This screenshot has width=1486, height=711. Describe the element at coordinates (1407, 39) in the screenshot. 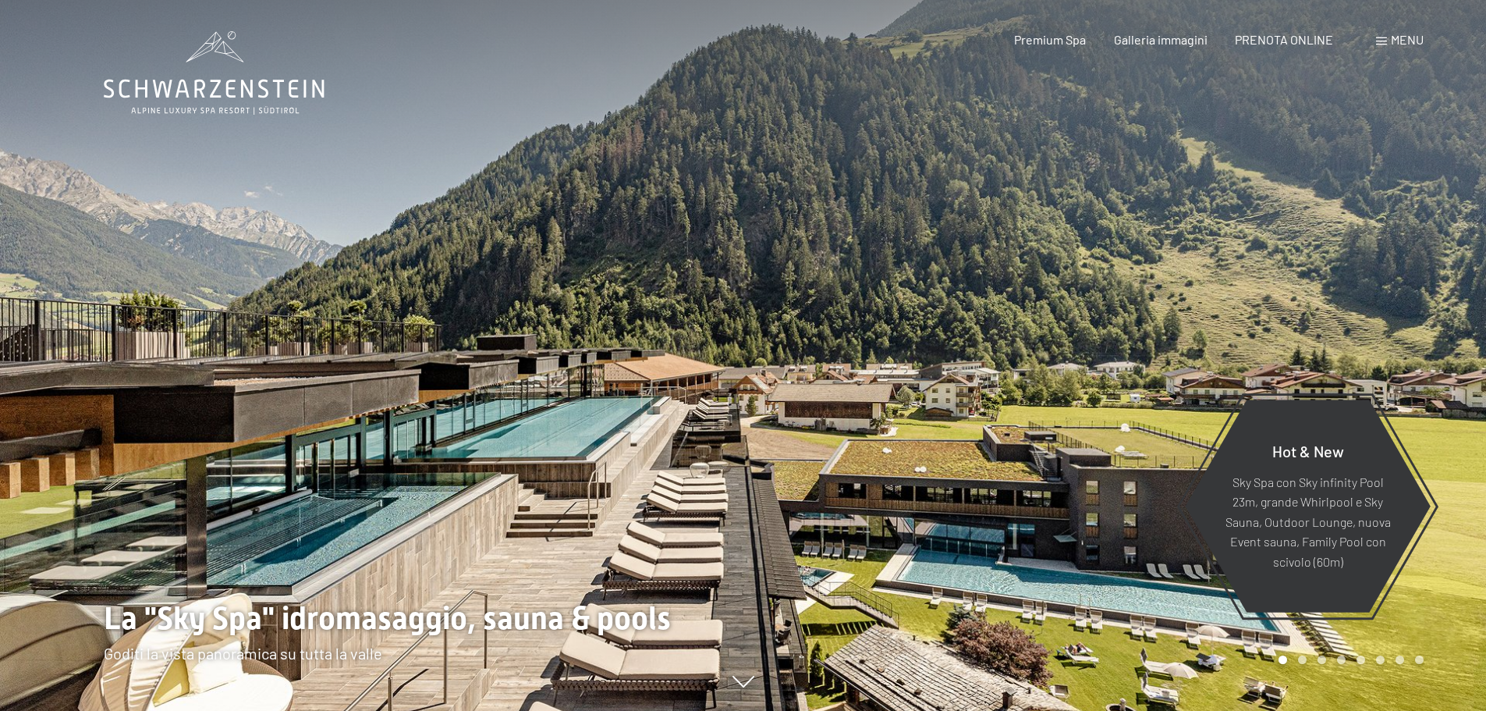

I see `span: Menu` at that location.